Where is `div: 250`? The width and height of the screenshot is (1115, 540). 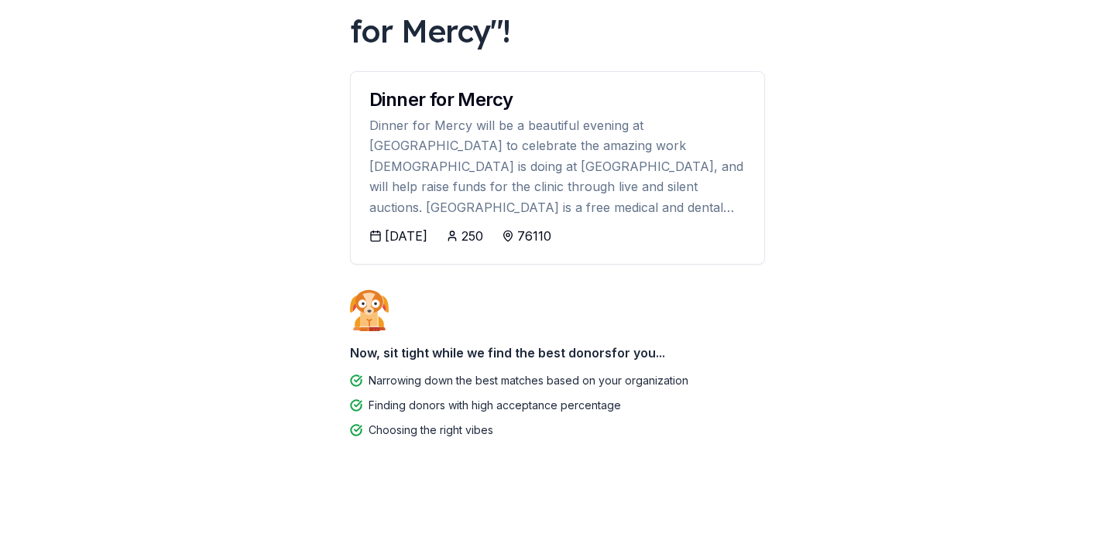
div: 250 is located at coordinates (472, 236).